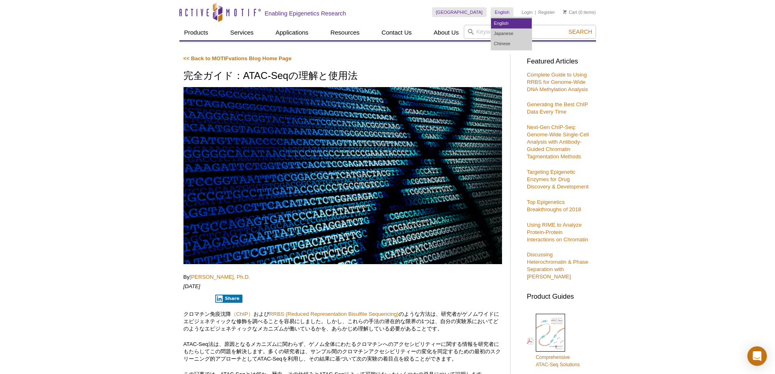 This screenshot has width=775, height=374. Describe the element at coordinates (343, 352) in the screenshot. I see `p: ATAC-Seq法は、原因となるメカニズムに関わらず、ゲノム全体にわたるクロマチンへのアクセシビリティーに関する情報を研究者にもたらしてこの問題を解決します。多くの研究者は、サンプル間のクロマチ...` at that location.